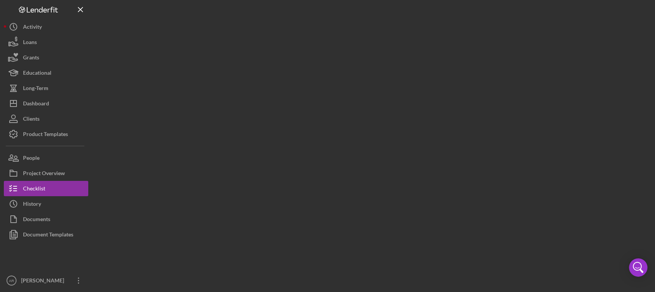 This screenshot has width=655, height=292. Describe the element at coordinates (34, 189) in the screenshot. I see `div: Checklist` at that location.